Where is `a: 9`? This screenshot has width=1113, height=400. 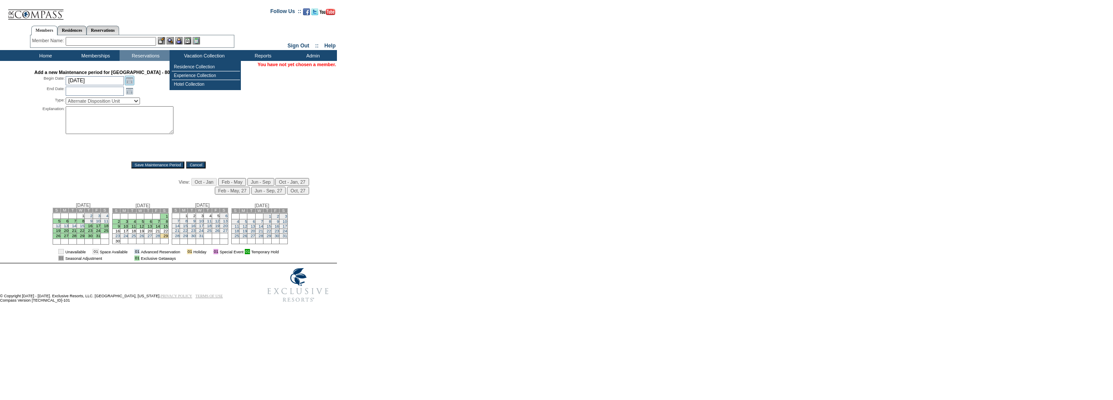
a: 9 is located at coordinates (91, 221).